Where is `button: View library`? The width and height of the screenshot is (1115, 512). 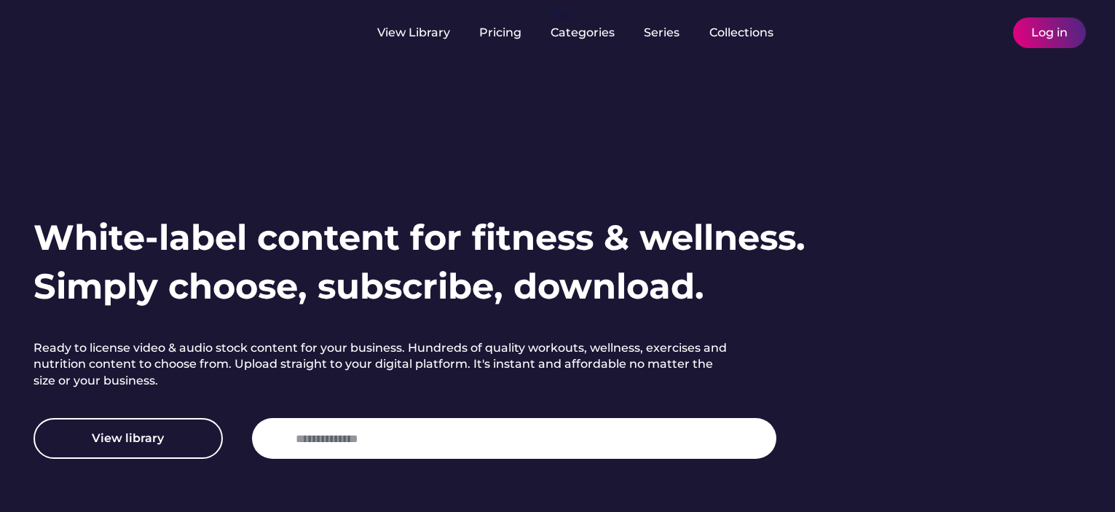
button: View library is located at coordinates (128, 439).